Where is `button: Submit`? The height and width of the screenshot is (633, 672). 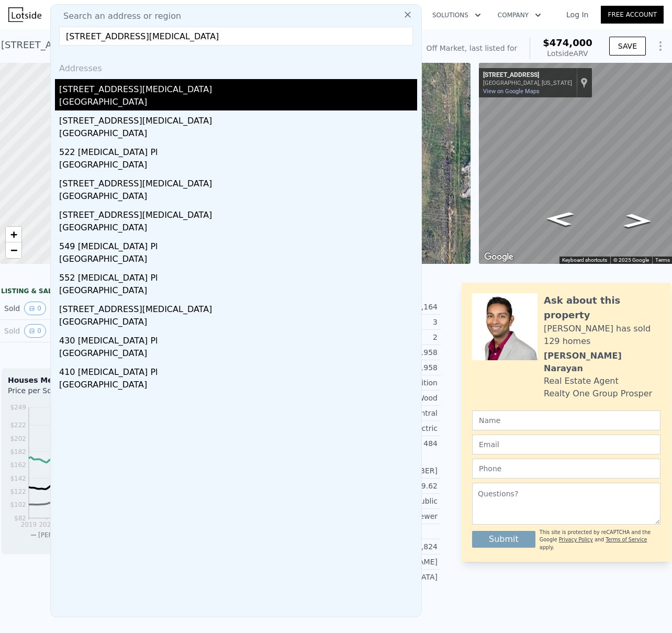
button: Submit is located at coordinates (504, 539).